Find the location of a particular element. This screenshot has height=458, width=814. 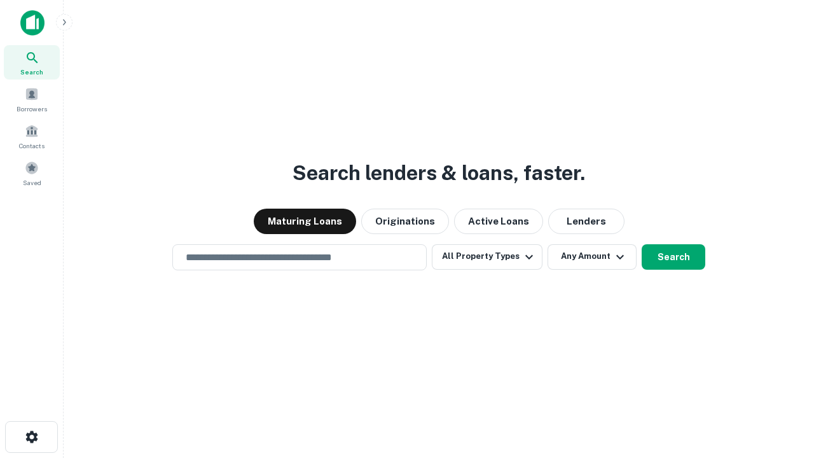

button: Originations is located at coordinates (405, 221).